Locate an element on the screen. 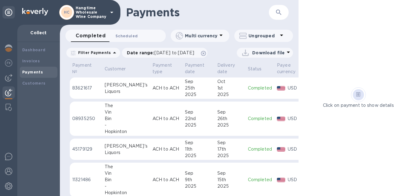  b: Dashboard is located at coordinates (34, 50).